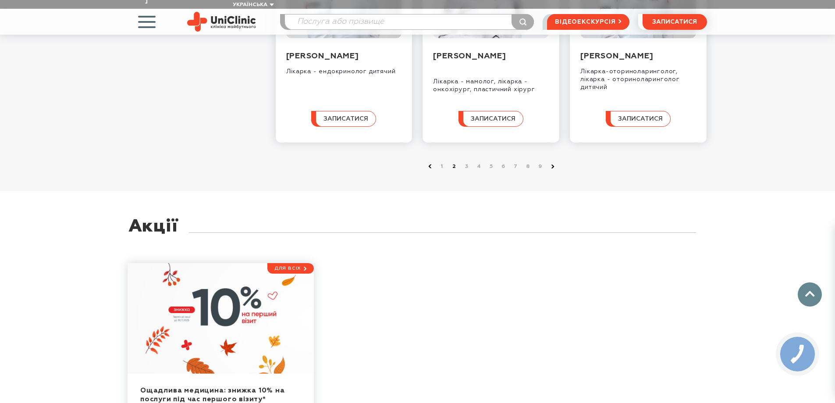 Image resolution: width=835 pixels, height=403 pixels. What do you see at coordinates (252, 5) in the screenshot?
I see `button: Українська` at bounding box center [252, 5].